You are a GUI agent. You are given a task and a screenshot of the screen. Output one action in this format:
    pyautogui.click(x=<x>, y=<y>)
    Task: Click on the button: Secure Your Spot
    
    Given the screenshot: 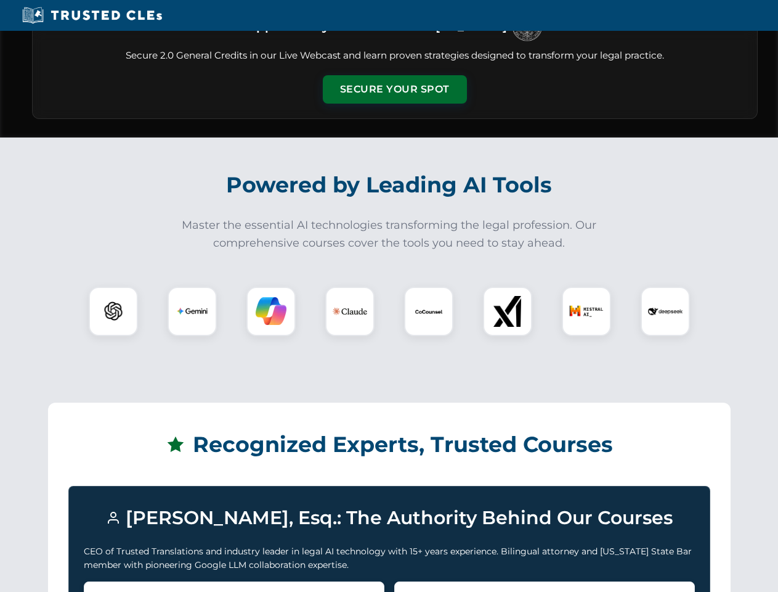 What is the action you would take?
    pyautogui.click(x=395, y=89)
    